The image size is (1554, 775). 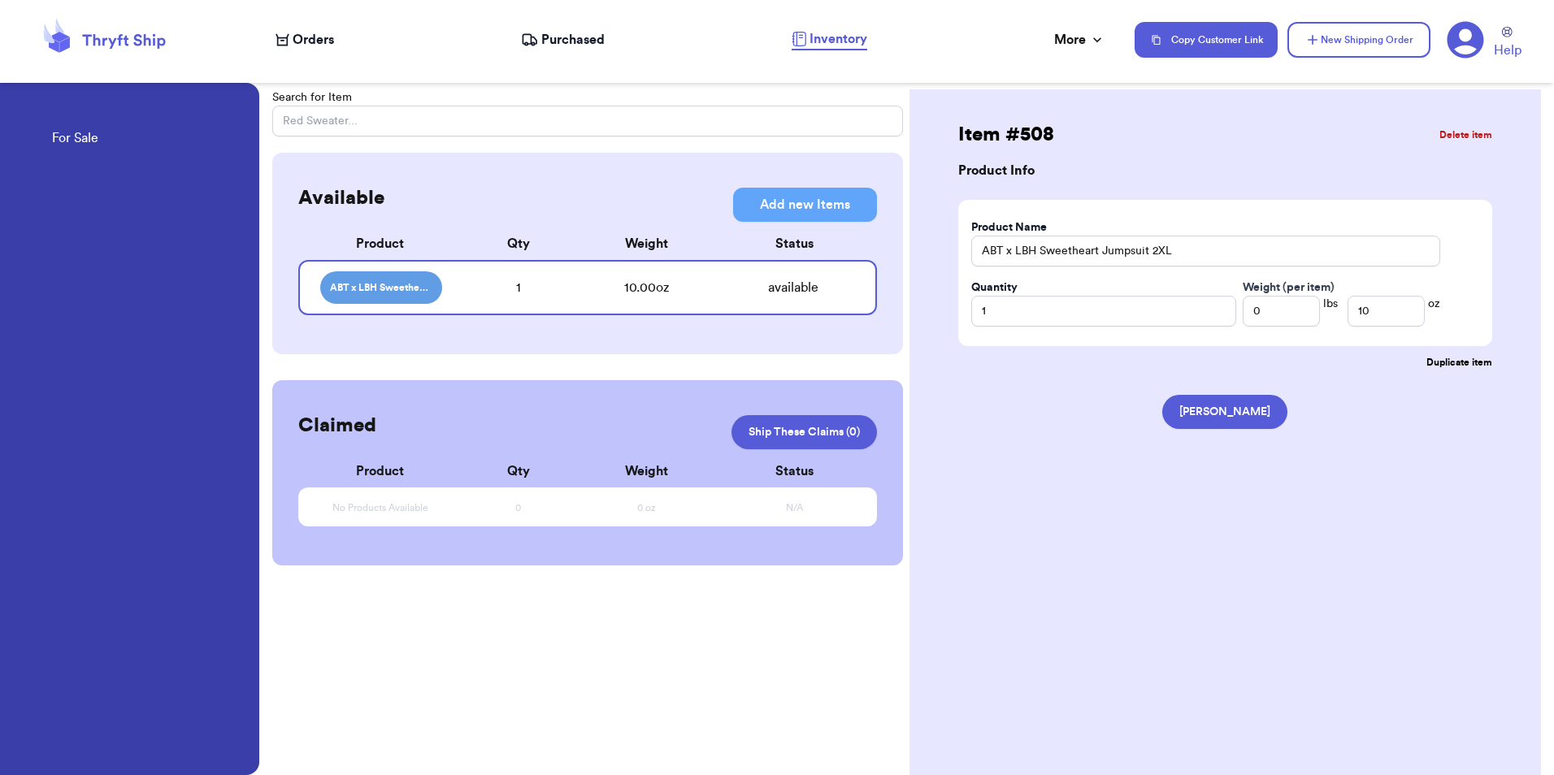 What do you see at coordinates (313, 40) in the screenshot?
I see `span: Orders` at bounding box center [313, 40].